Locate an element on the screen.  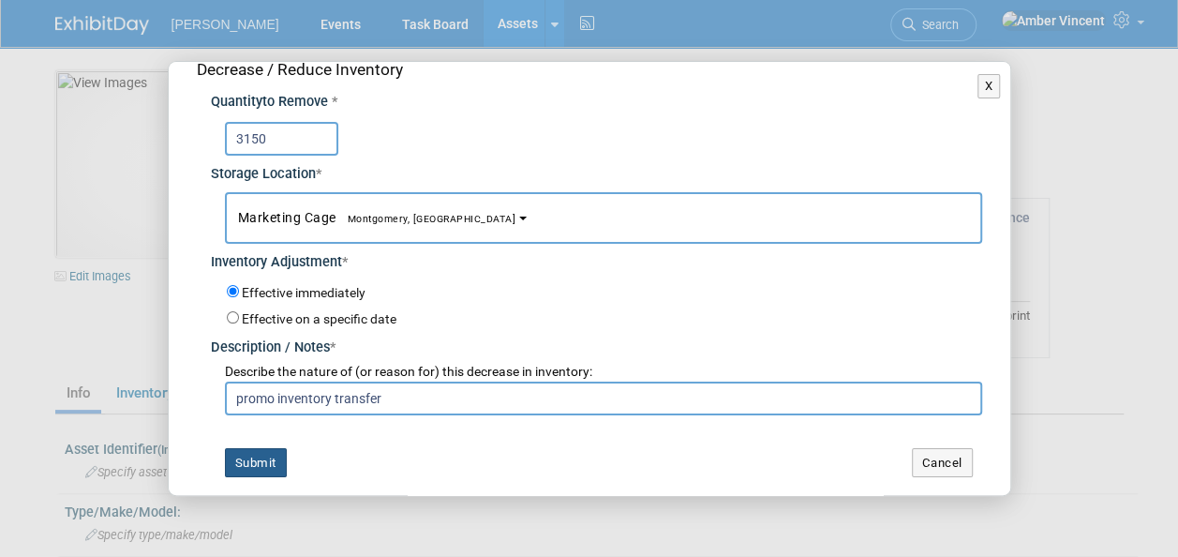
span: Marketing Cage is located at coordinates (377, 218).